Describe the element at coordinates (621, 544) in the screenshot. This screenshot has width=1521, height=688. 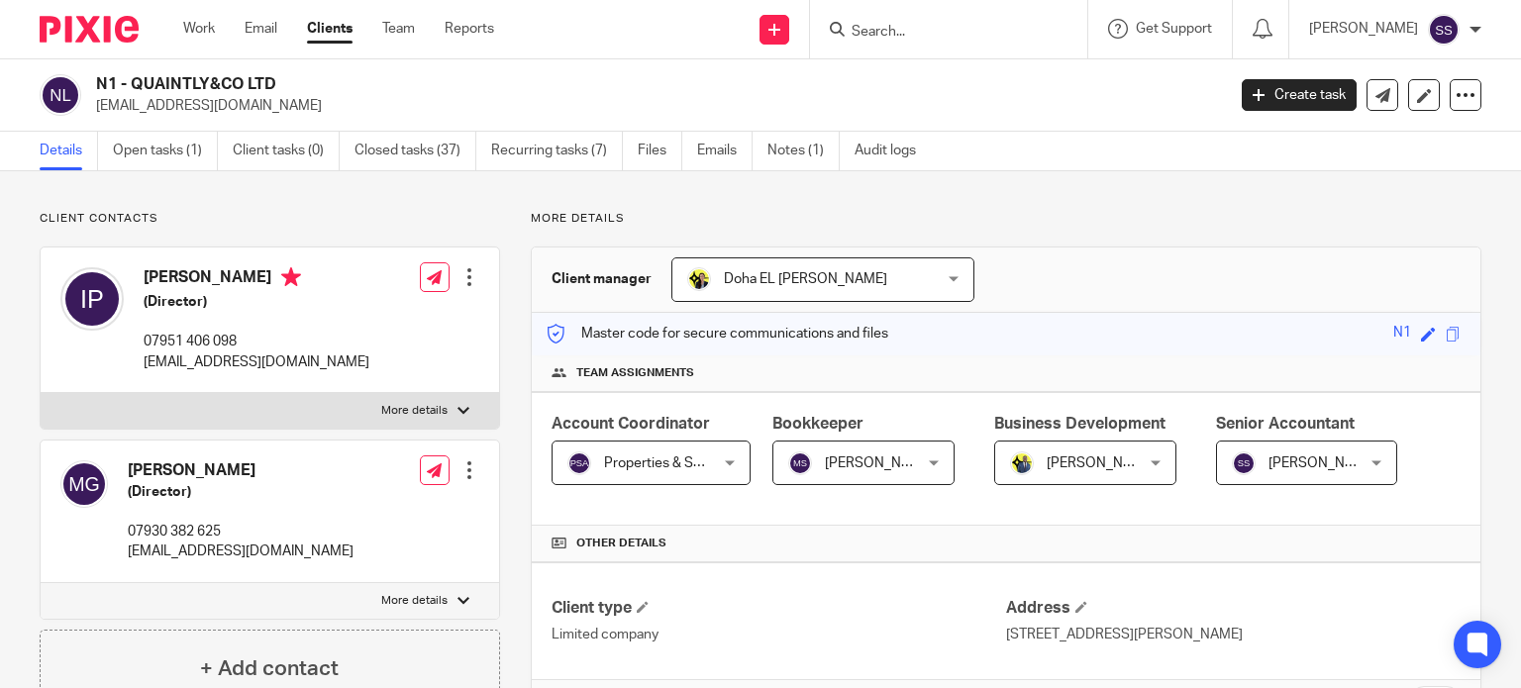
I see `span: Other details` at that location.